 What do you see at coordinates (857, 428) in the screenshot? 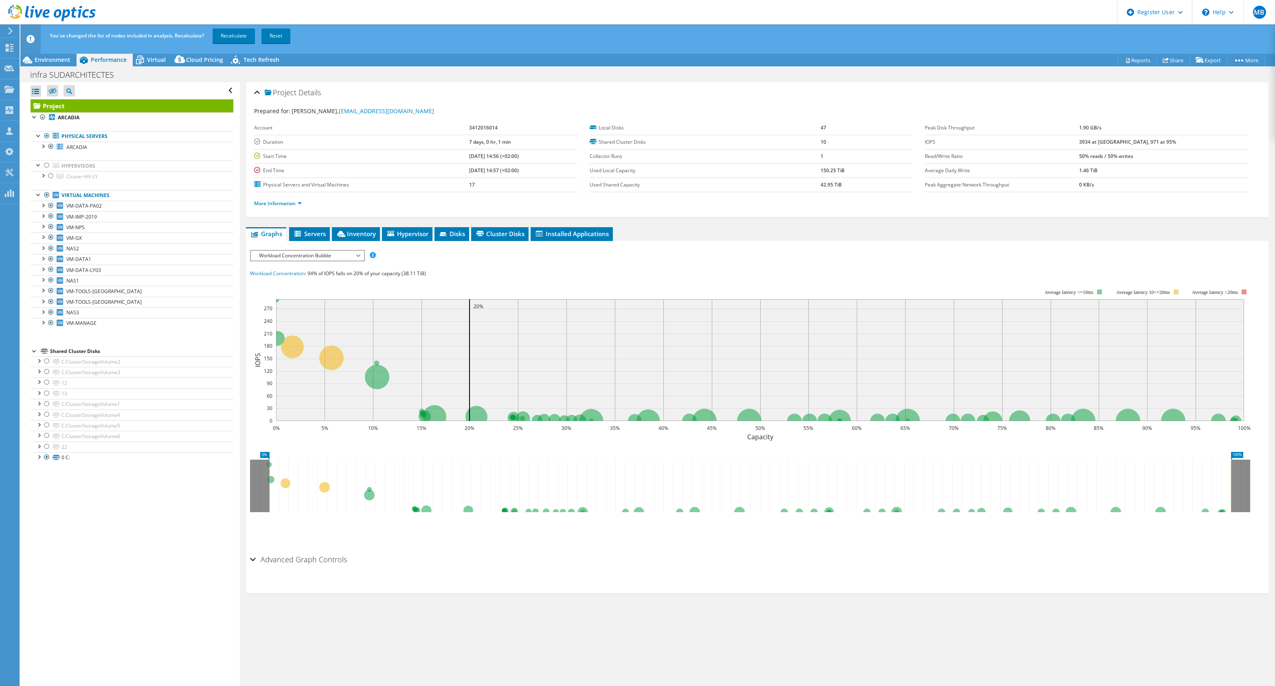
I see `text: 60%` at bounding box center [857, 428].